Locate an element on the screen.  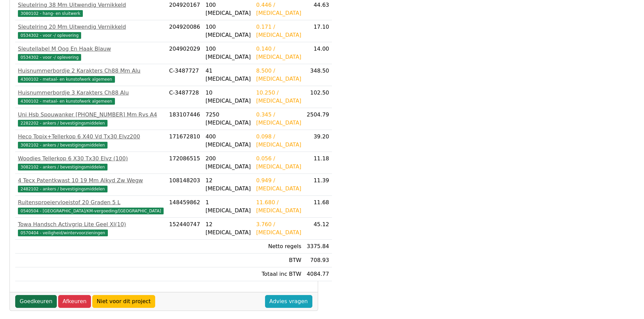
a: Sleutellabel M Oog En Haak Blauw0534302 - voor -/ oplevering is located at coordinates (91, 53).